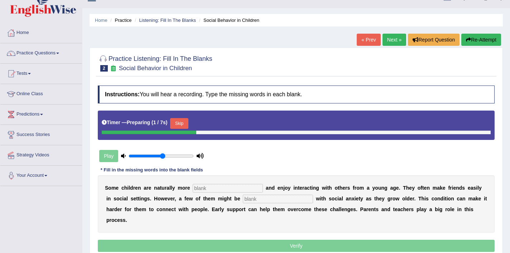  What do you see at coordinates (159, 122) in the screenshot?
I see `b: 1 / 7s` at bounding box center [159, 122].